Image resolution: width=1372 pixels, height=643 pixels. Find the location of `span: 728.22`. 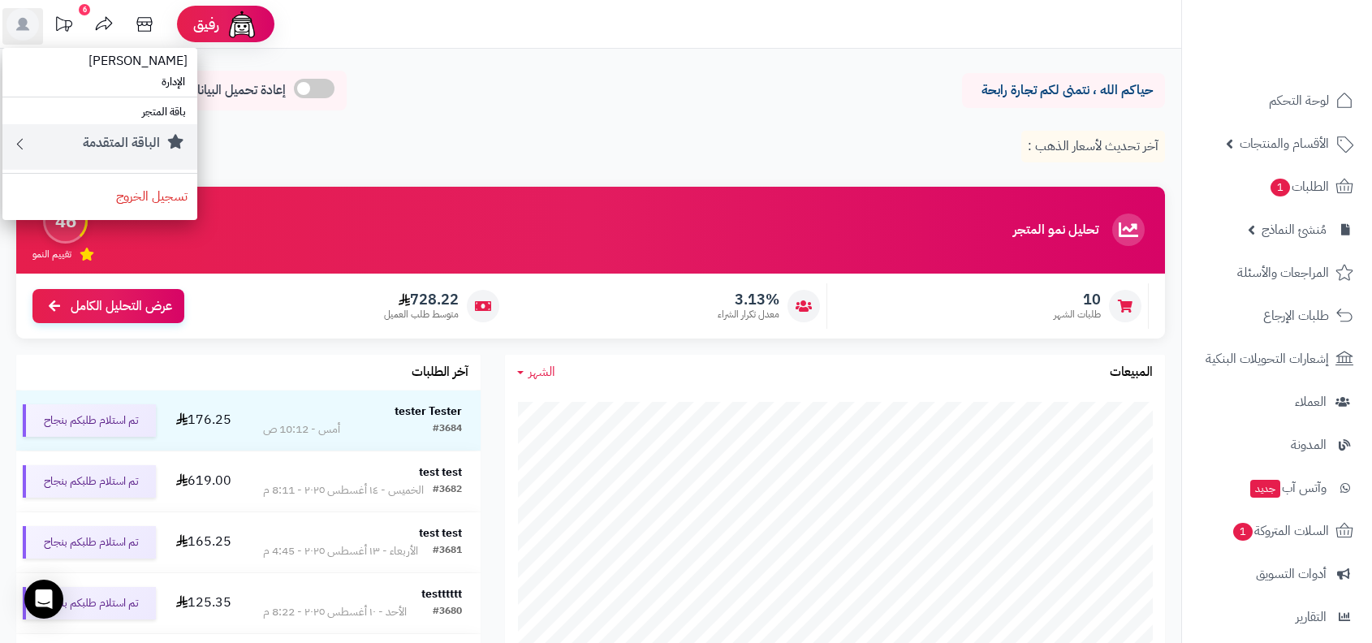

span: 728.22 is located at coordinates (421, 300).